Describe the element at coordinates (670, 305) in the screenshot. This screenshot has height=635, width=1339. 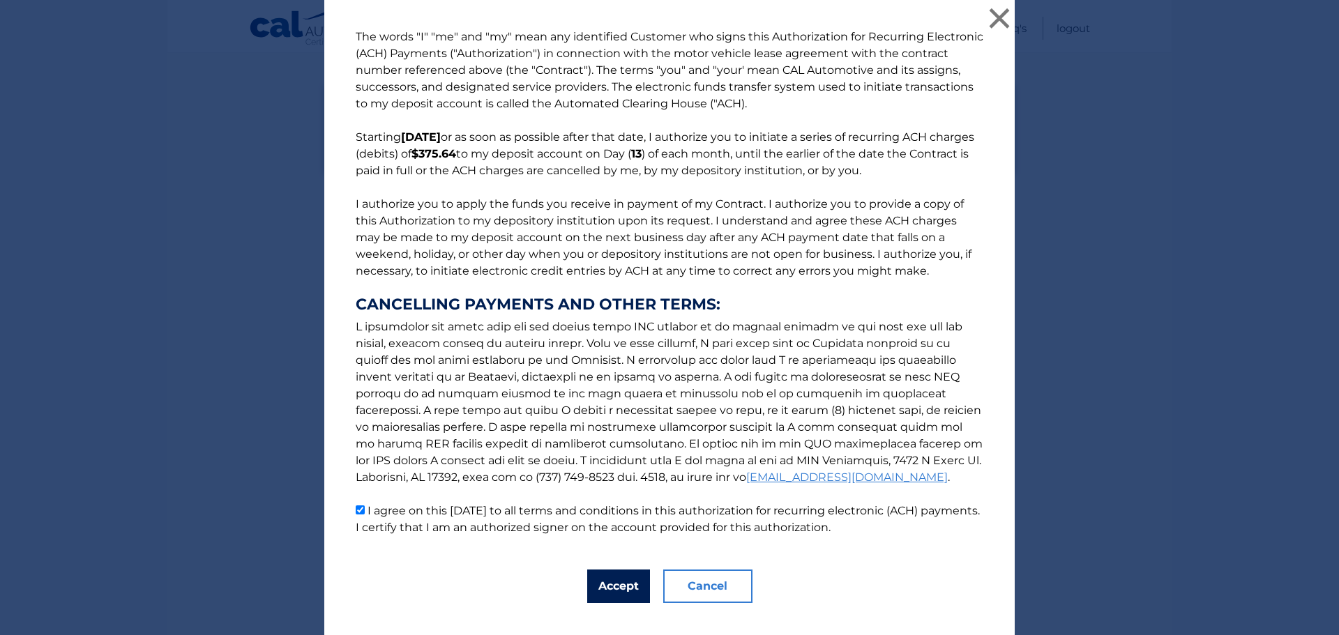
I see `strong: CANCELLING PAYMENTS AND OTHER TERMS:` at that location.